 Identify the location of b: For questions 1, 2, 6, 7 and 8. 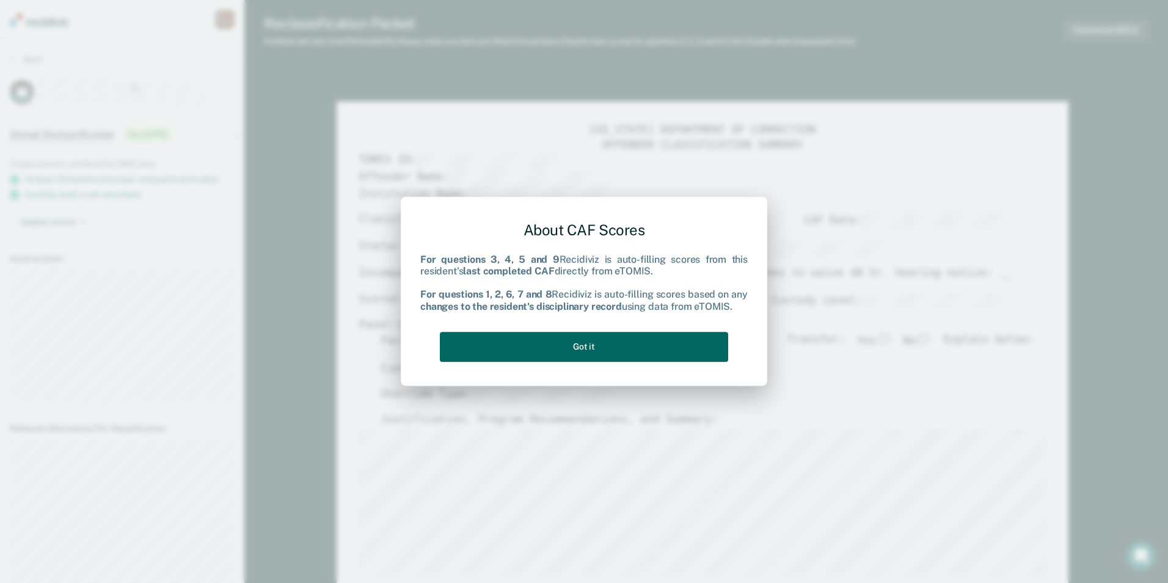
(485, 294).